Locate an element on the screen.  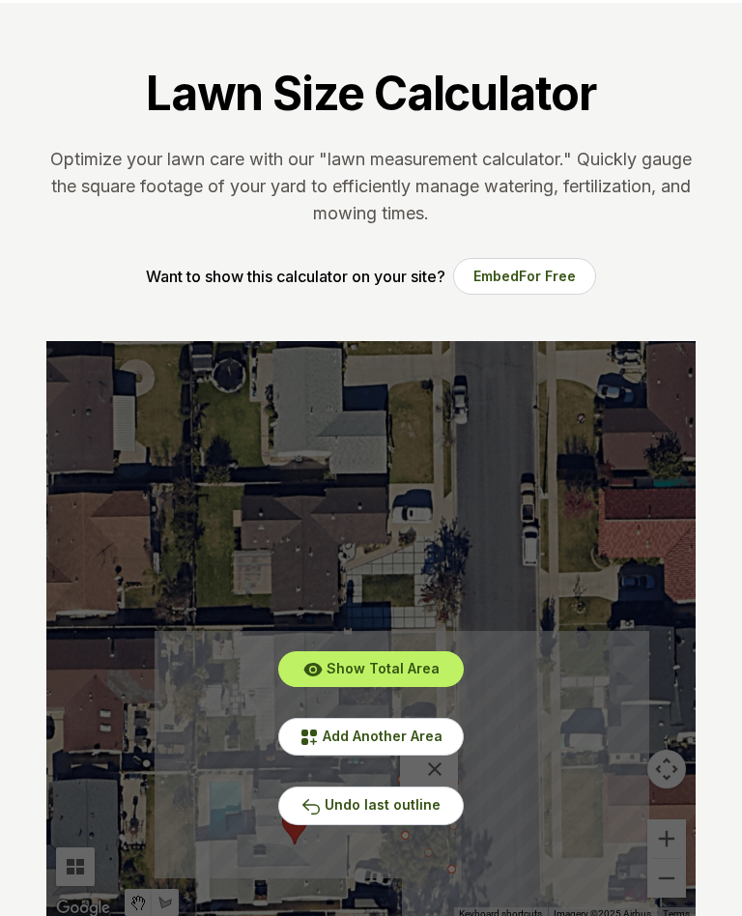
span: Add Another Area is located at coordinates (382, 735).